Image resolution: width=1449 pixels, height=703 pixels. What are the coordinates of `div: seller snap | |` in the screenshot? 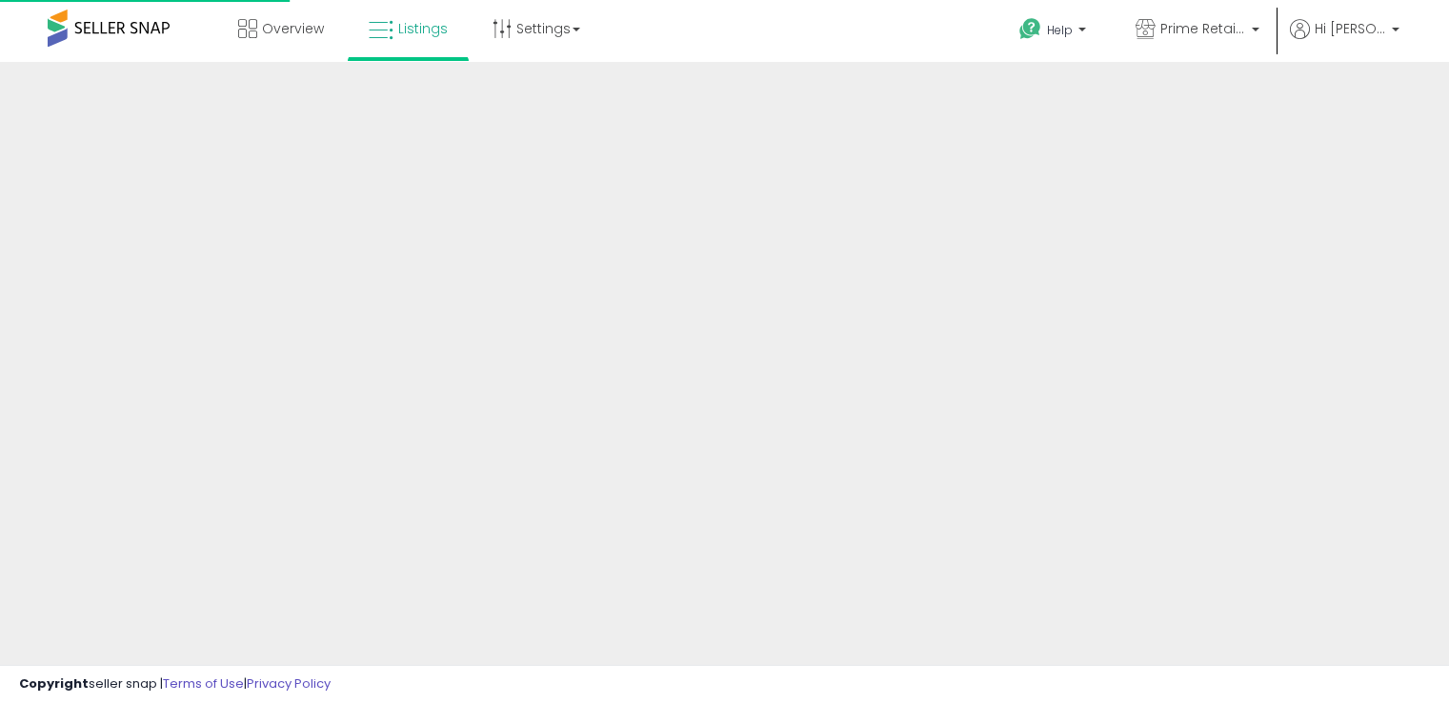 It's located at (174, 684).